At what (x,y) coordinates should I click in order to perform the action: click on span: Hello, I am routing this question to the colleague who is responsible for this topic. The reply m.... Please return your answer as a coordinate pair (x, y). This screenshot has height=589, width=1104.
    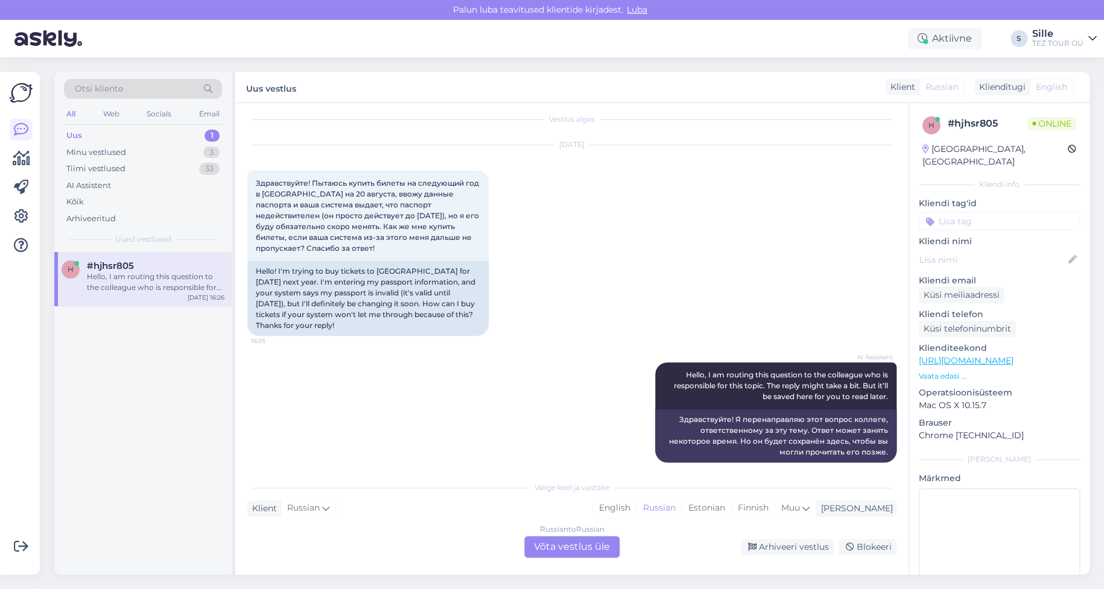
    Looking at the image, I should click on (782, 385).